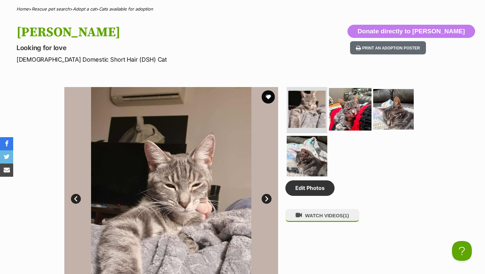 The image size is (485, 274). I want to click on a: Home, so click(22, 9).